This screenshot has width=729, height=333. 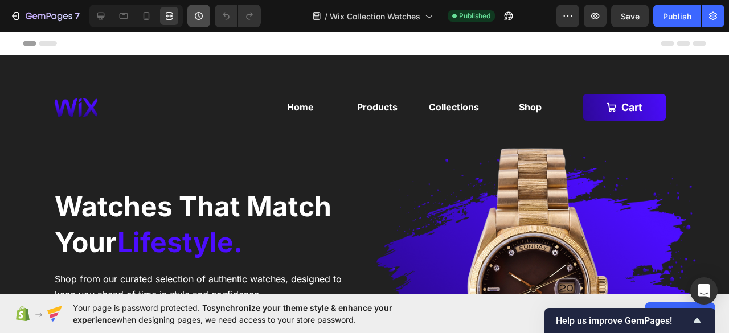 What do you see at coordinates (232, 314) in the screenshot?
I see `span: synchronize your theme style & enhance your experience` at bounding box center [232, 314].